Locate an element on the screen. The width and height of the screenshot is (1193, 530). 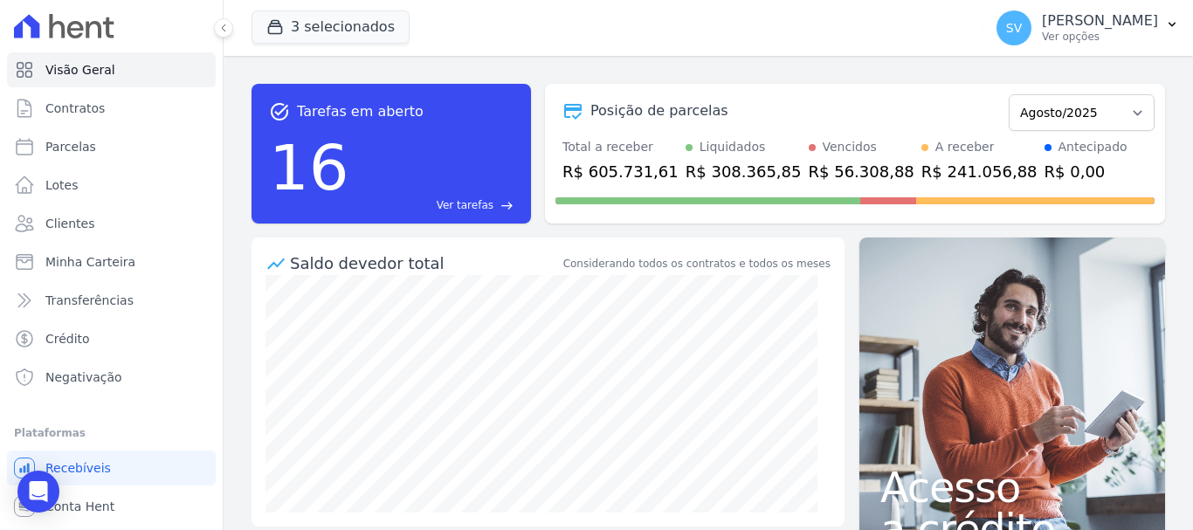
span: Negativação is located at coordinates (84, 377).